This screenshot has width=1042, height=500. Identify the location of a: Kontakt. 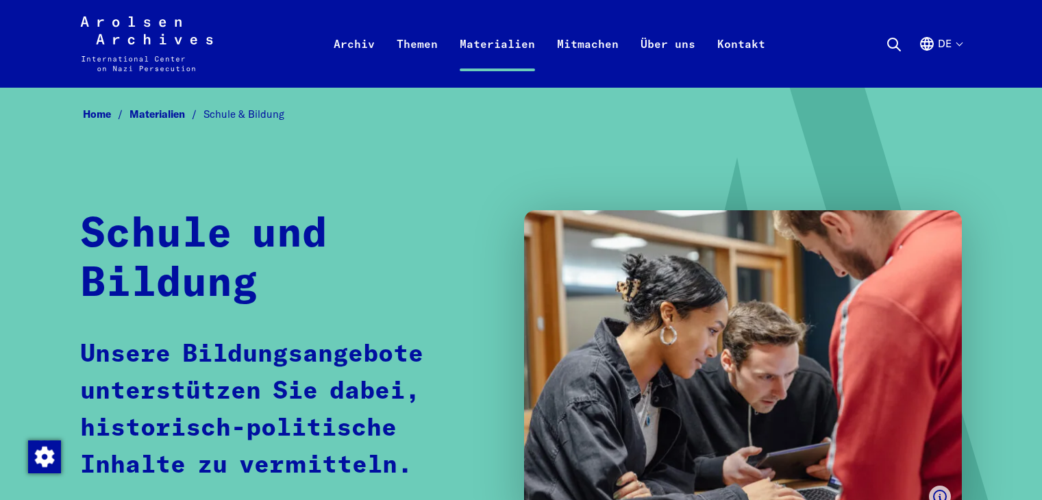
(741, 60).